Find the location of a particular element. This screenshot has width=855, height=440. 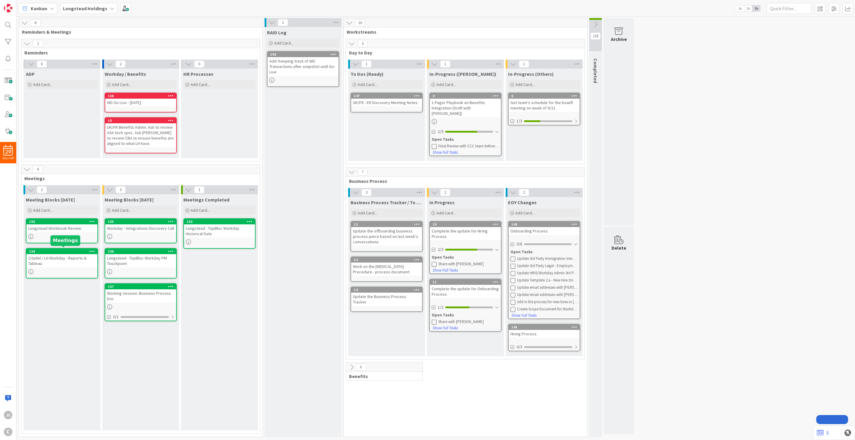

div: 12Update the offboarding business process piece based on last week's conversations is located at coordinates (387, 234).